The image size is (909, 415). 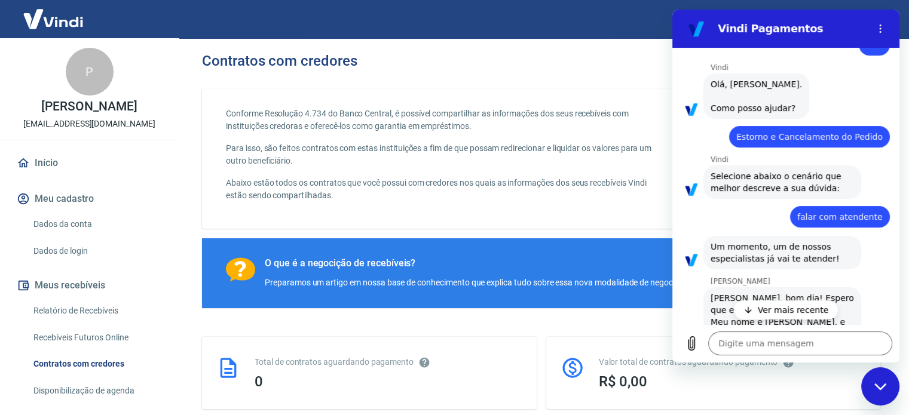 I want to click on button: Menu de opções, so click(x=208, y=19).